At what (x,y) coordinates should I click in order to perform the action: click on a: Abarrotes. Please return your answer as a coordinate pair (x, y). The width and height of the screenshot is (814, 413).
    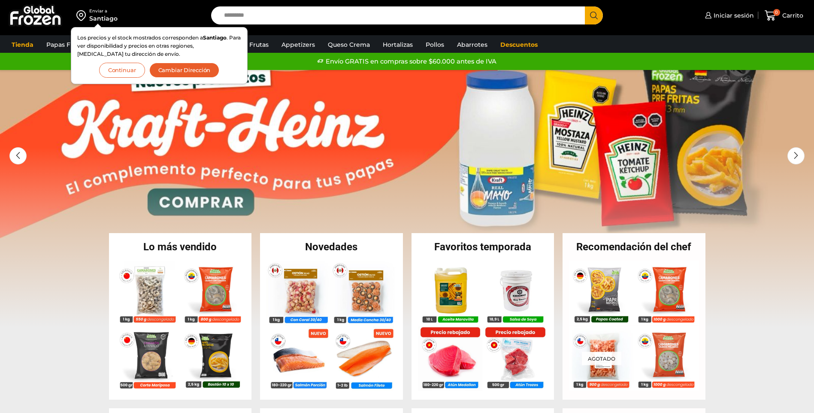
    Looking at the image, I should click on (472, 45).